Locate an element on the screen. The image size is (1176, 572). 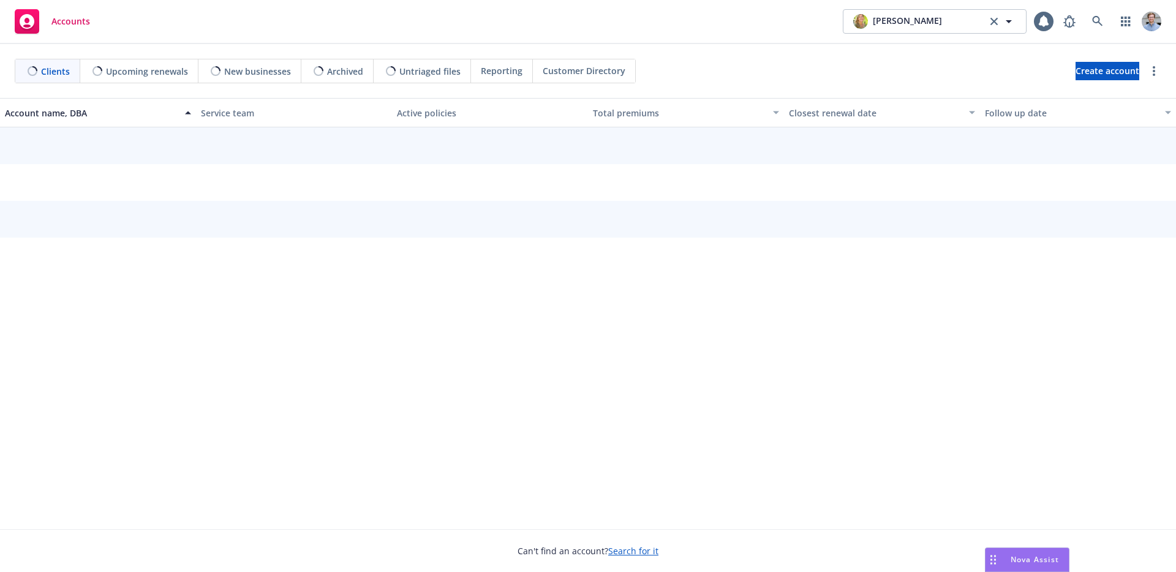
span: Upcoming renewals is located at coordinates (147, 71).